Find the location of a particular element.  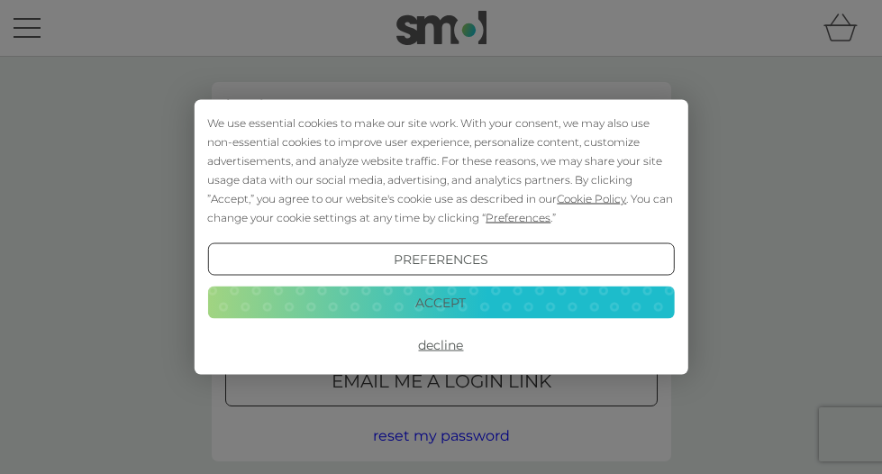

span: Preferences is located at coordinates (518, 217).